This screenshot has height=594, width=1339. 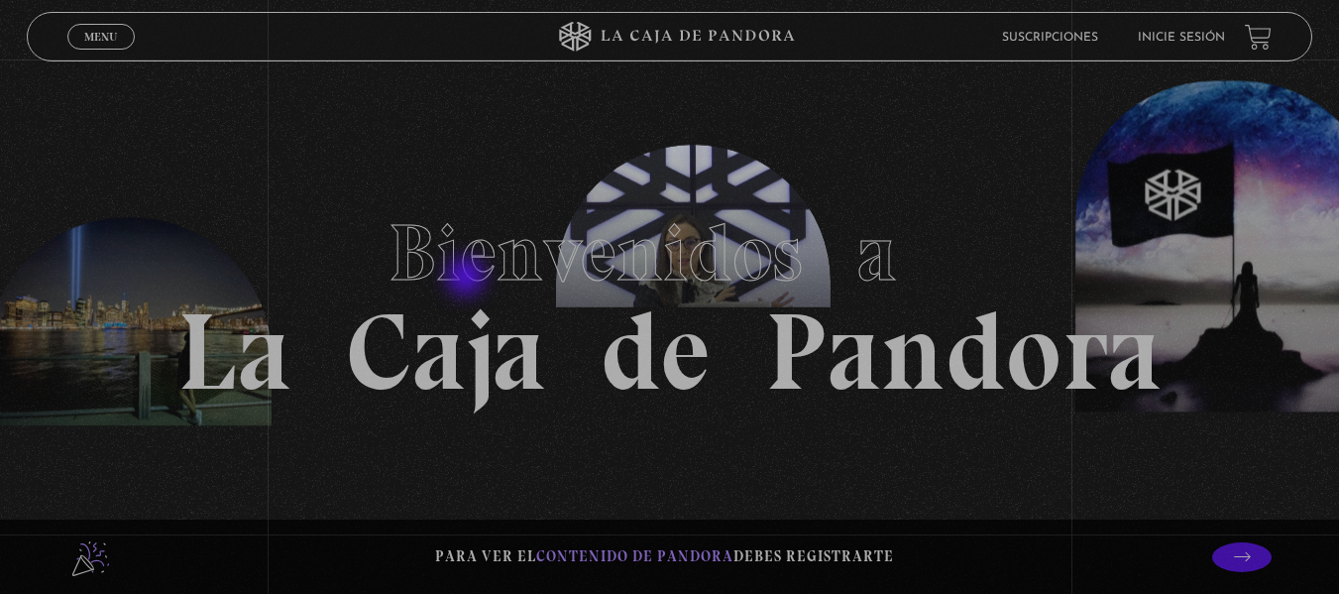 I want to click on a: Inicie sesión, so click(x=1181, y=38).